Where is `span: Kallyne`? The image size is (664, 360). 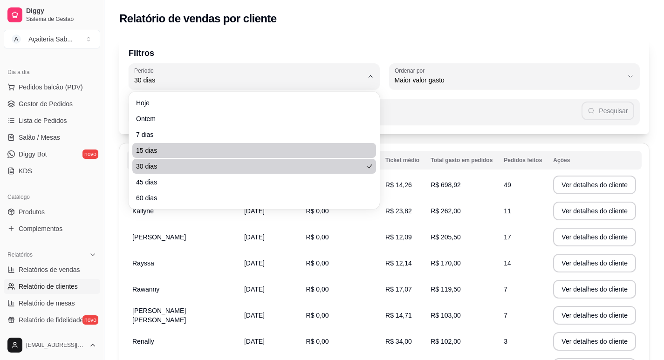 span: Kallyne is located at coordinates (143, 211).